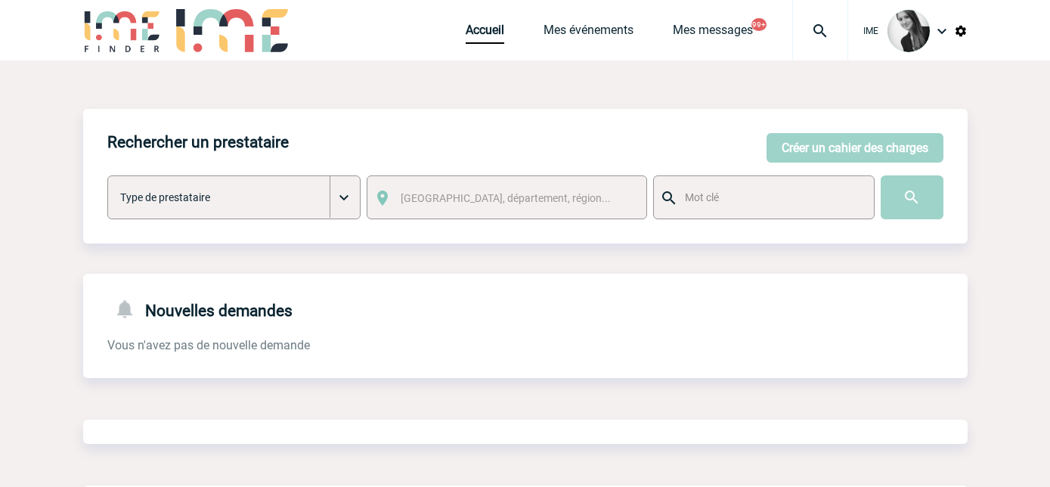 Image resolution: width=1050 pixels, height=487 pixels. Describe the element at coordinates (484, 33) in the screenshot. I see `a: Accueil` at that location.